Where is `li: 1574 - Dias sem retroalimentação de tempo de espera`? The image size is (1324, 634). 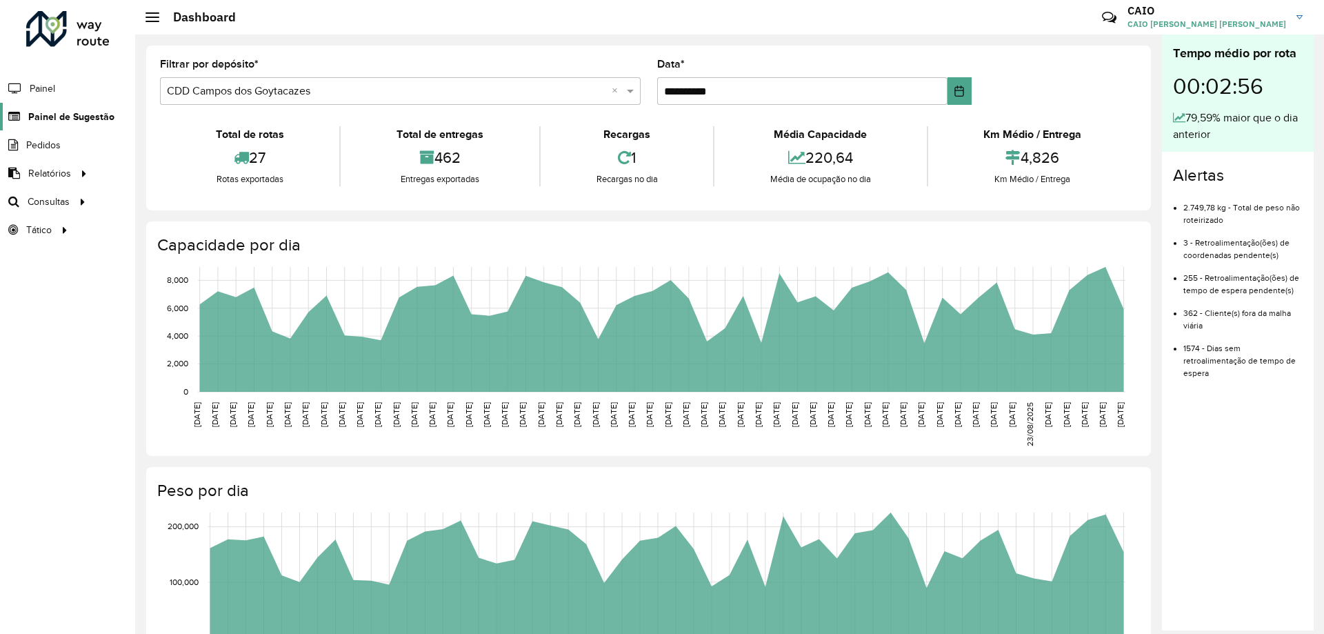 li: 1574 - Dias sem retroalimentação de tempo de espera is located at coordinates (1243, 355).